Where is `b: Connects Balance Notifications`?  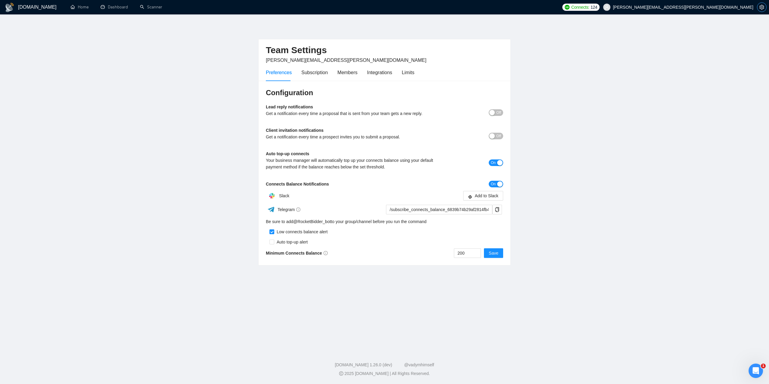 b: Connects Balance Notifications is located at coordinates (297, 184).